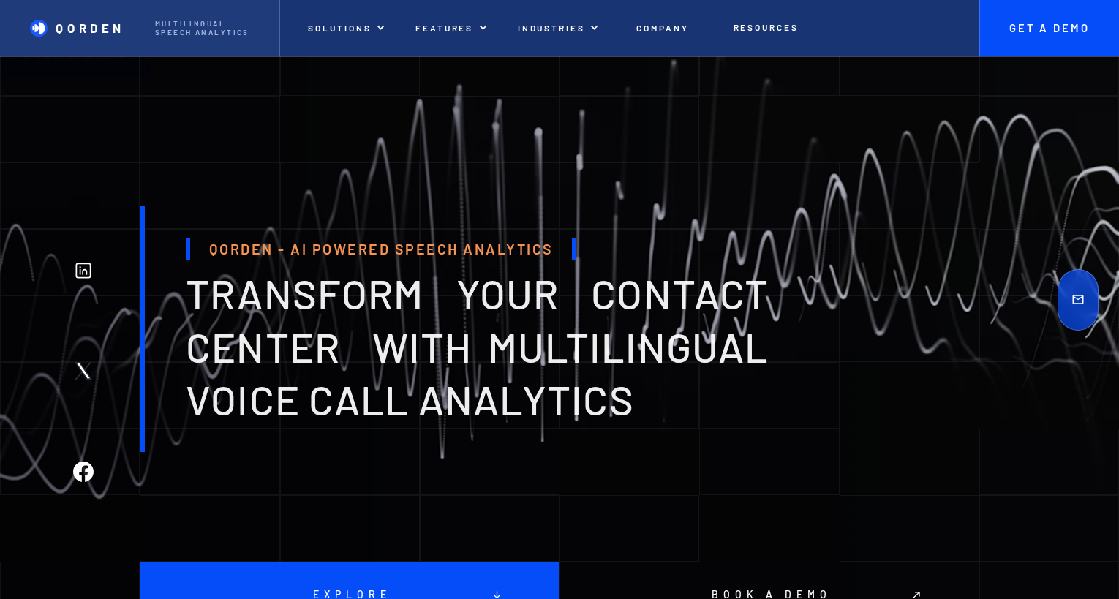  Describe the element at coordinates (766, 27) in the screenshot. I see `p: Resources` at that location.